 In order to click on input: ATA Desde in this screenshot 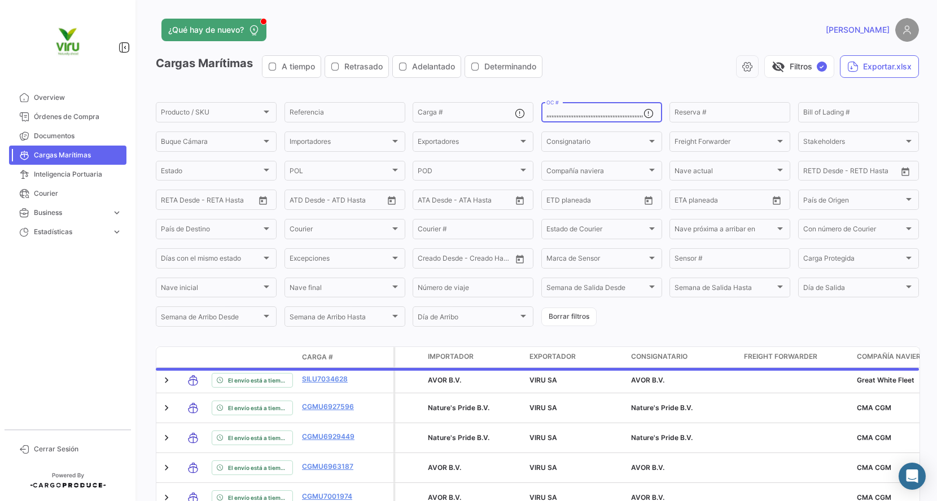, I will do `click(435, 202)`.